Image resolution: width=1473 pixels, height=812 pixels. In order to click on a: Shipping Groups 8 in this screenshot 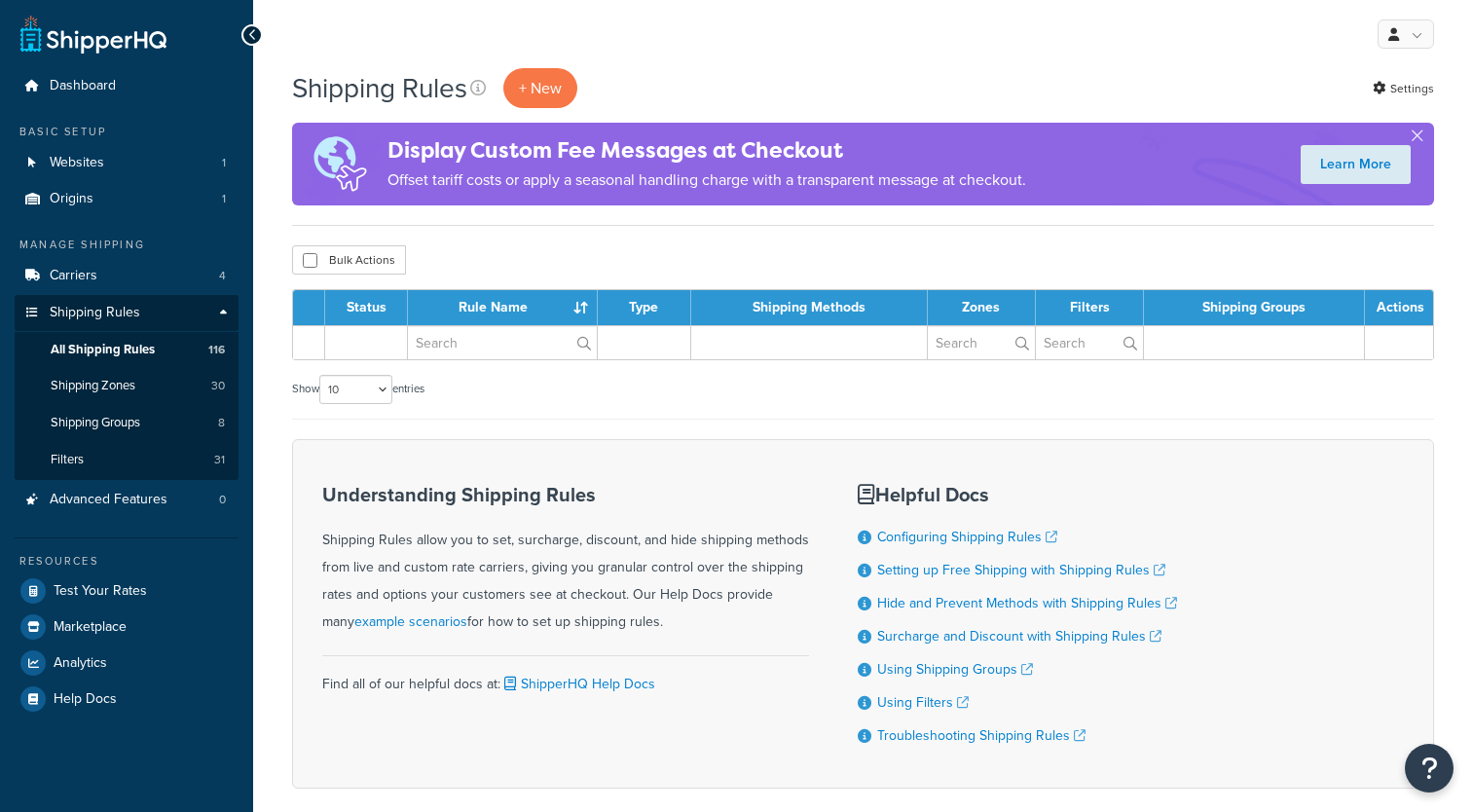, I will do `click(127, 423)`.